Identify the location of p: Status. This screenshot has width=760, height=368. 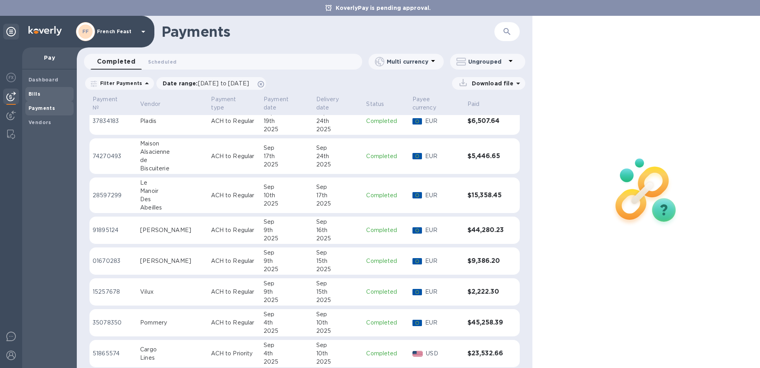
(375, 104).